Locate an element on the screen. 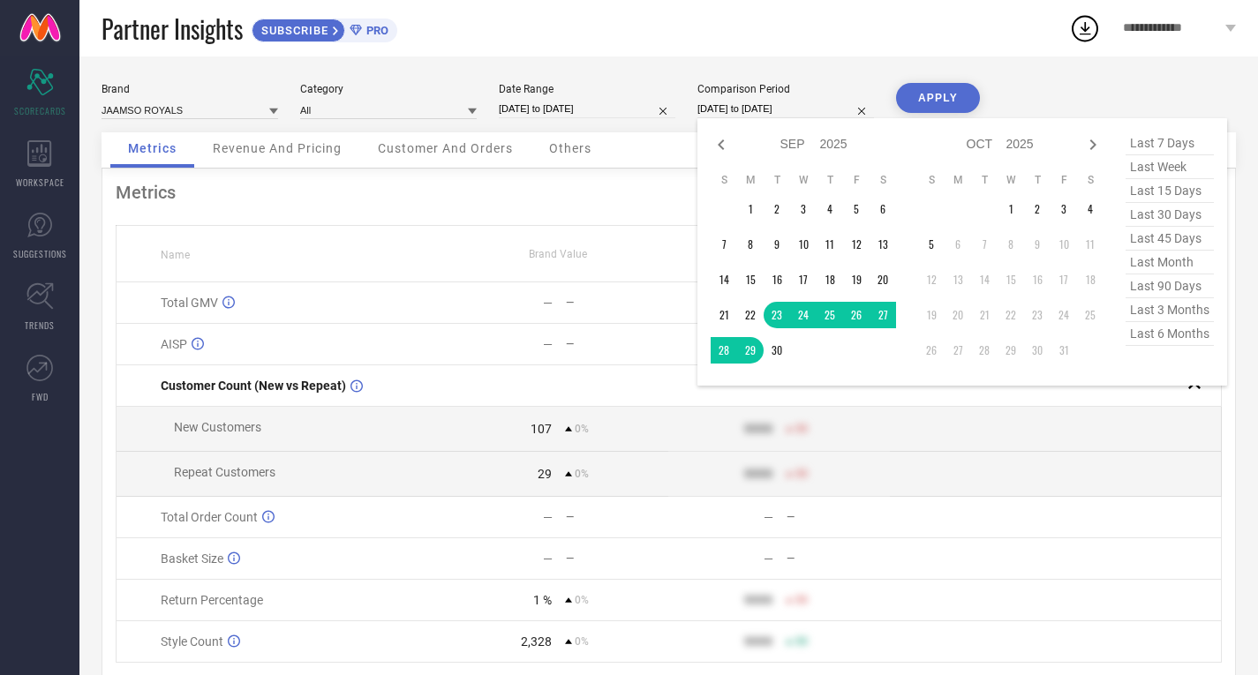  span: Others is located at coordinates (570, 148).